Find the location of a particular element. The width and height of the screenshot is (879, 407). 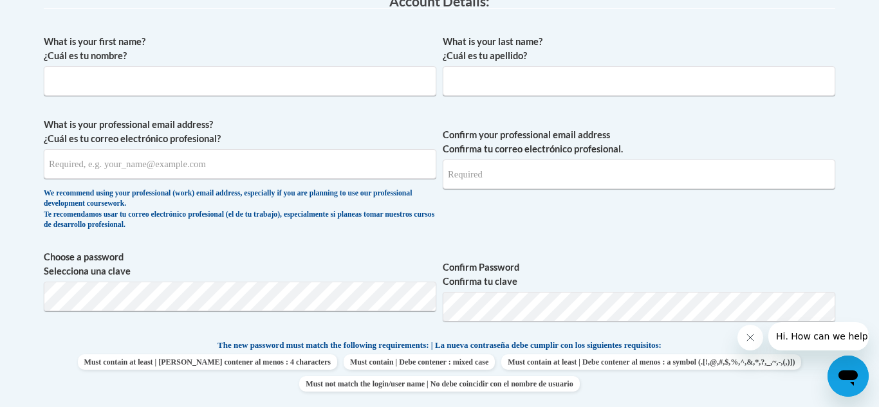

div: We recommend using your professional (work) email address, especially if you are planning to use ... is located at coordinates (240, 210).